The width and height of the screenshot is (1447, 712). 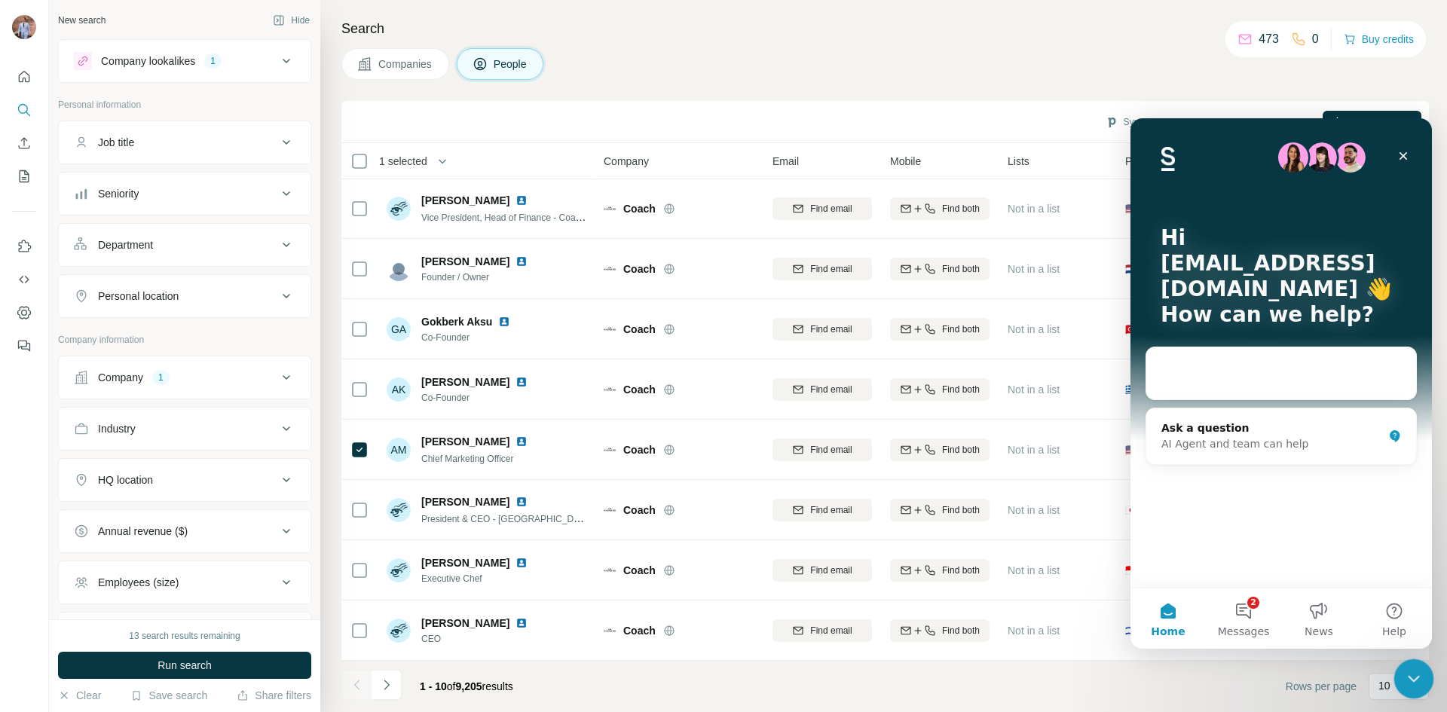 What do you see at coordinates (1018, 161) in the screenshot?
I see `span: Lists` at bounding box center [1018, 161].